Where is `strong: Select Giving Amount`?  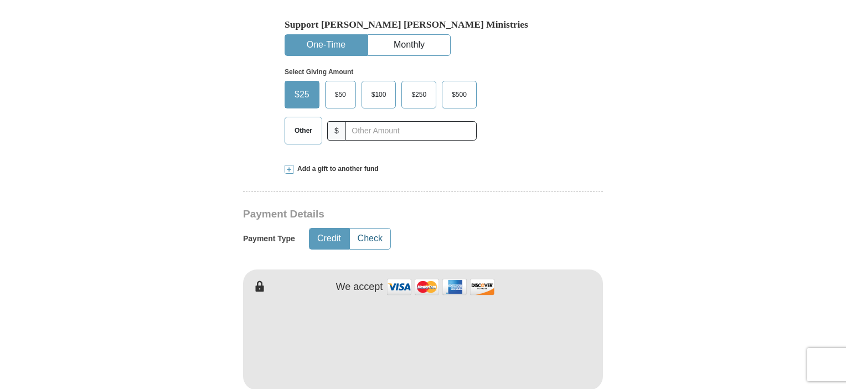 strong: Select Giving Amount is located at coordinates (319, 72).